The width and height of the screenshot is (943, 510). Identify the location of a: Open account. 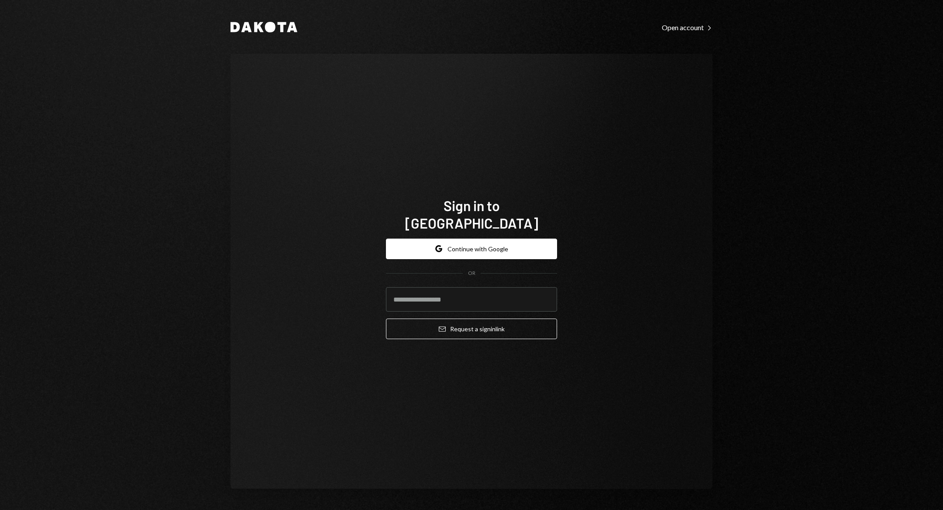
(687, 27).